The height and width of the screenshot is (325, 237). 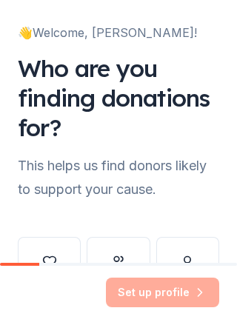 What do you see at coordinates (118, 178) in the screenshot?
I see `div: This helps us find donors likely to support your cause.` at bounding box center [118, 178].